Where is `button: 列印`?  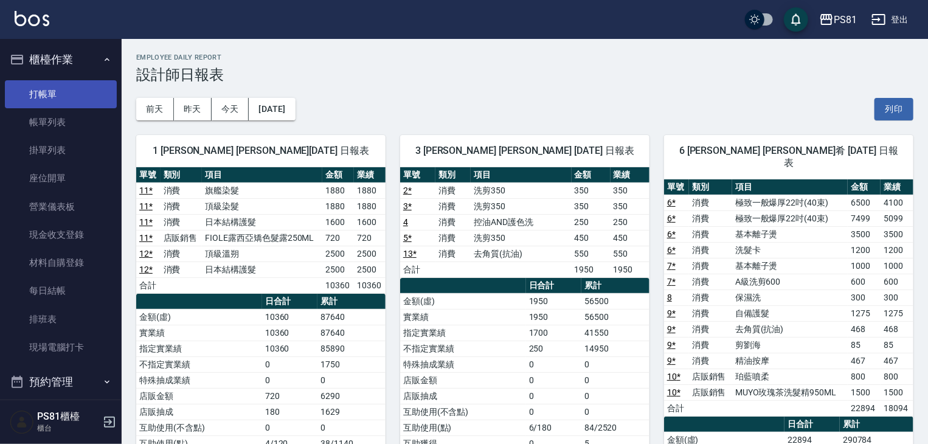
button: 列印 is located at coordinates (893, 109).